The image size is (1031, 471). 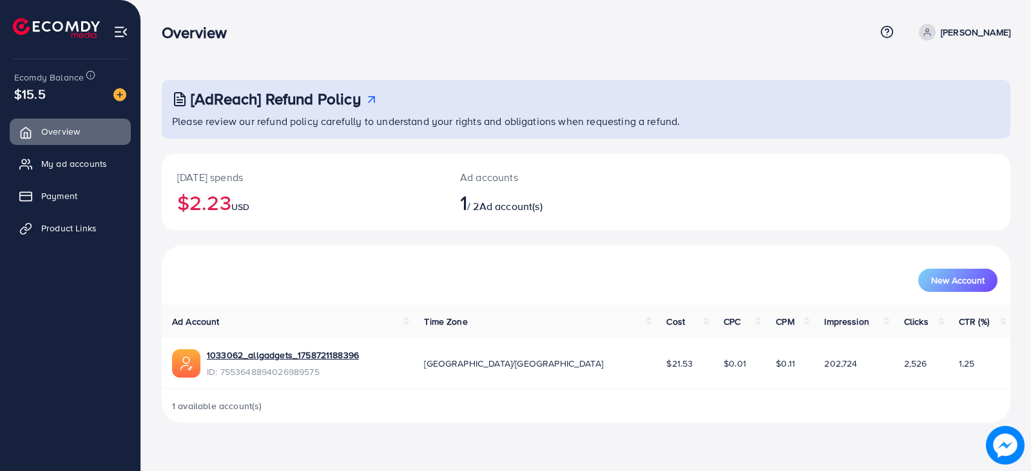 What do you see at coordinates (550, 202) in the screenshot?
I see `h2: / 2` at bounding box center [550, 202].